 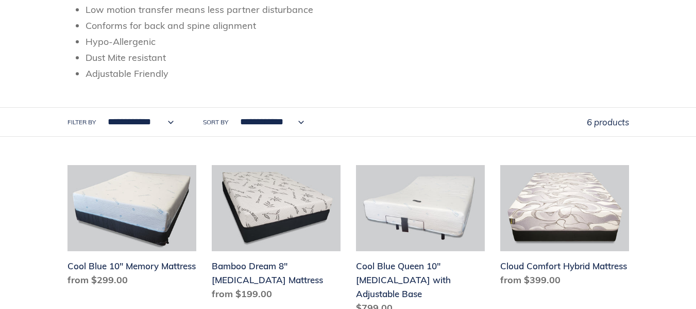 I want to click on li: Conforms for back and spine alignment, so click(x=357, y=25).